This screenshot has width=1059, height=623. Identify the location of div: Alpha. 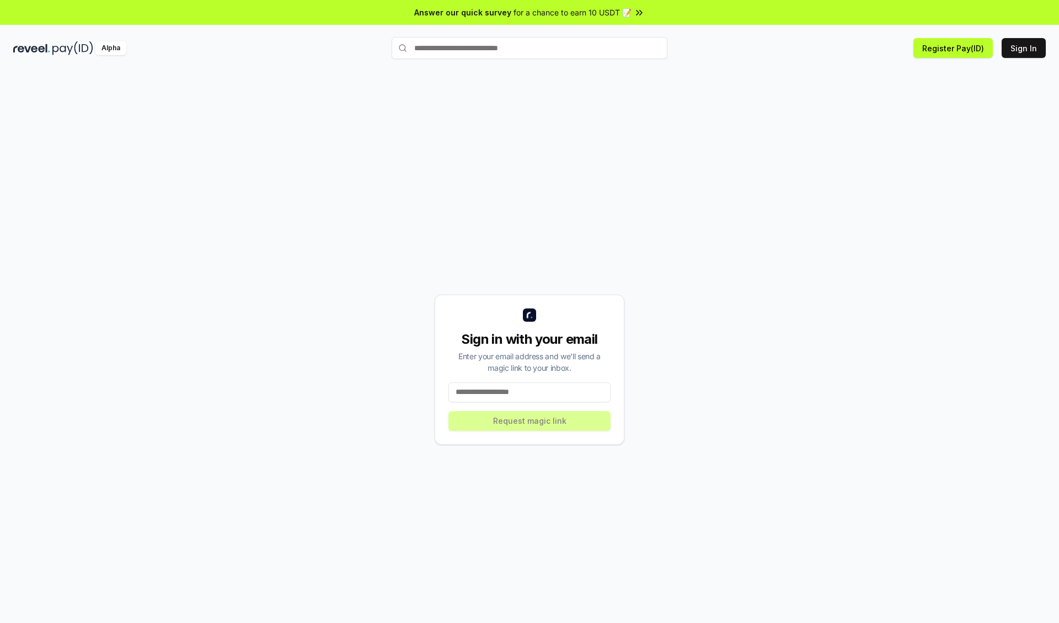
(111, 48).